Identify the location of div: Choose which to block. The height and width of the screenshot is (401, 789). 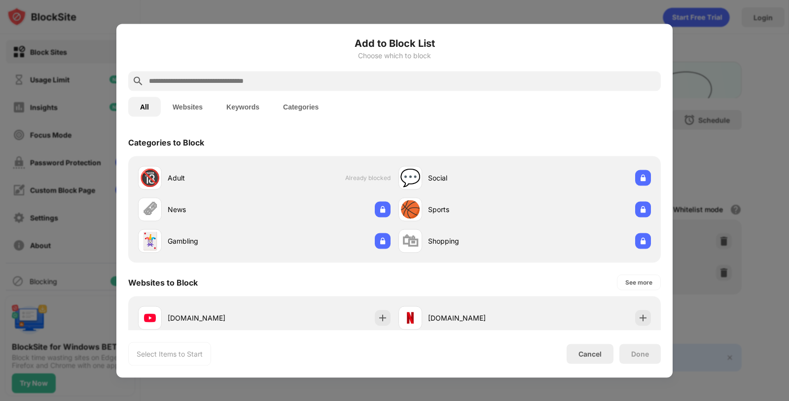
(394, 55).